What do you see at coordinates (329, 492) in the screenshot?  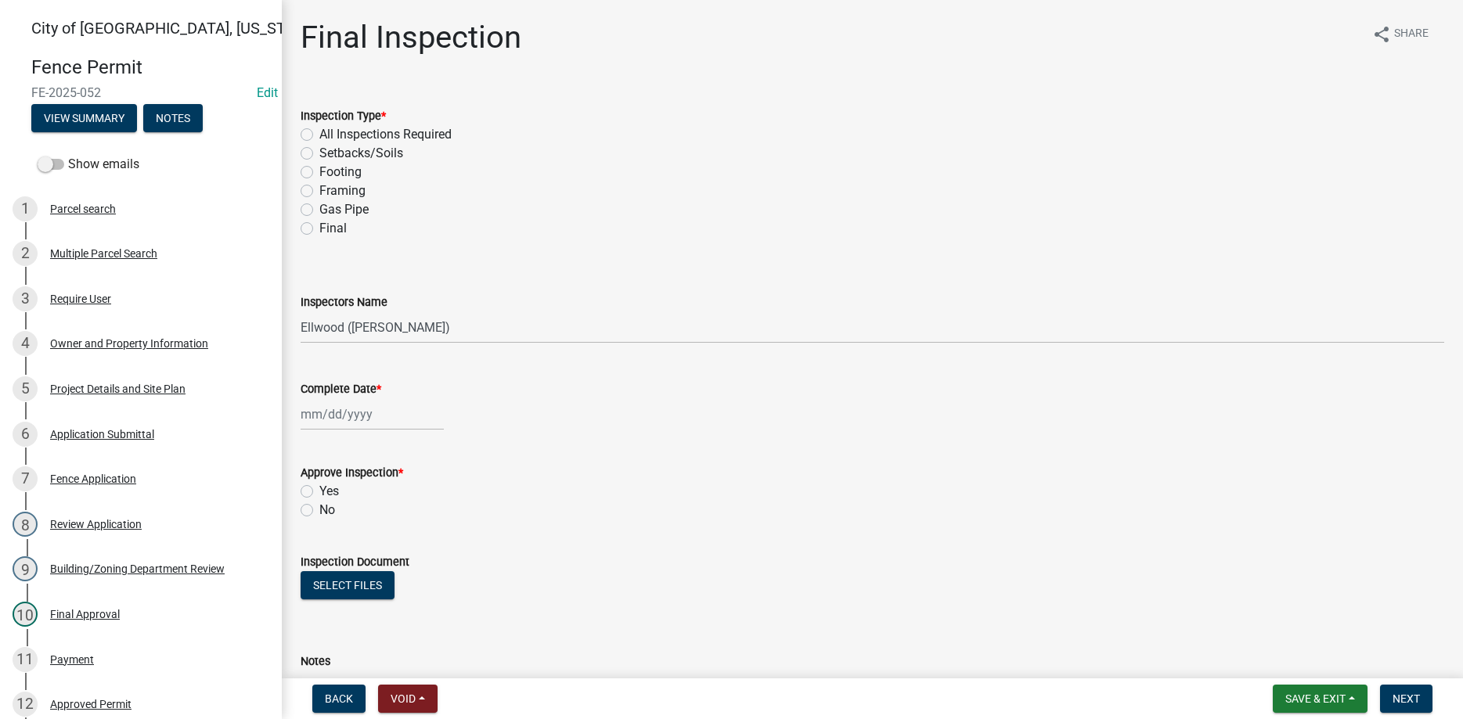 I see `label: Yes` at bounding box center [329, 492].